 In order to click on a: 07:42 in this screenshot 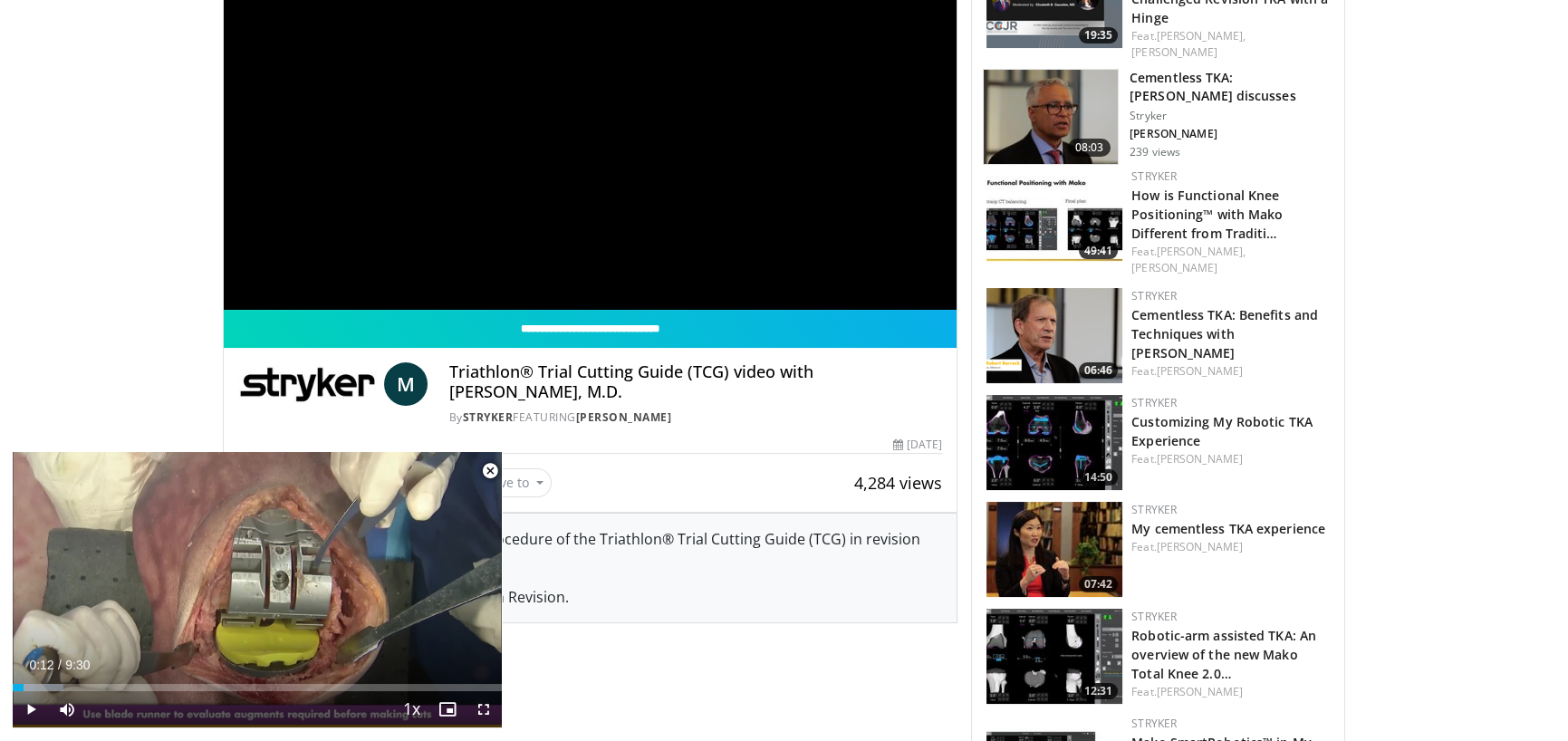, I will do `click(1054, 549)`.